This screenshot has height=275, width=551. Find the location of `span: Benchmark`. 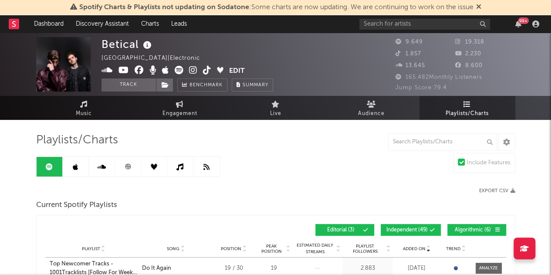

span: Benchmark is located at coordinates (206, 85).